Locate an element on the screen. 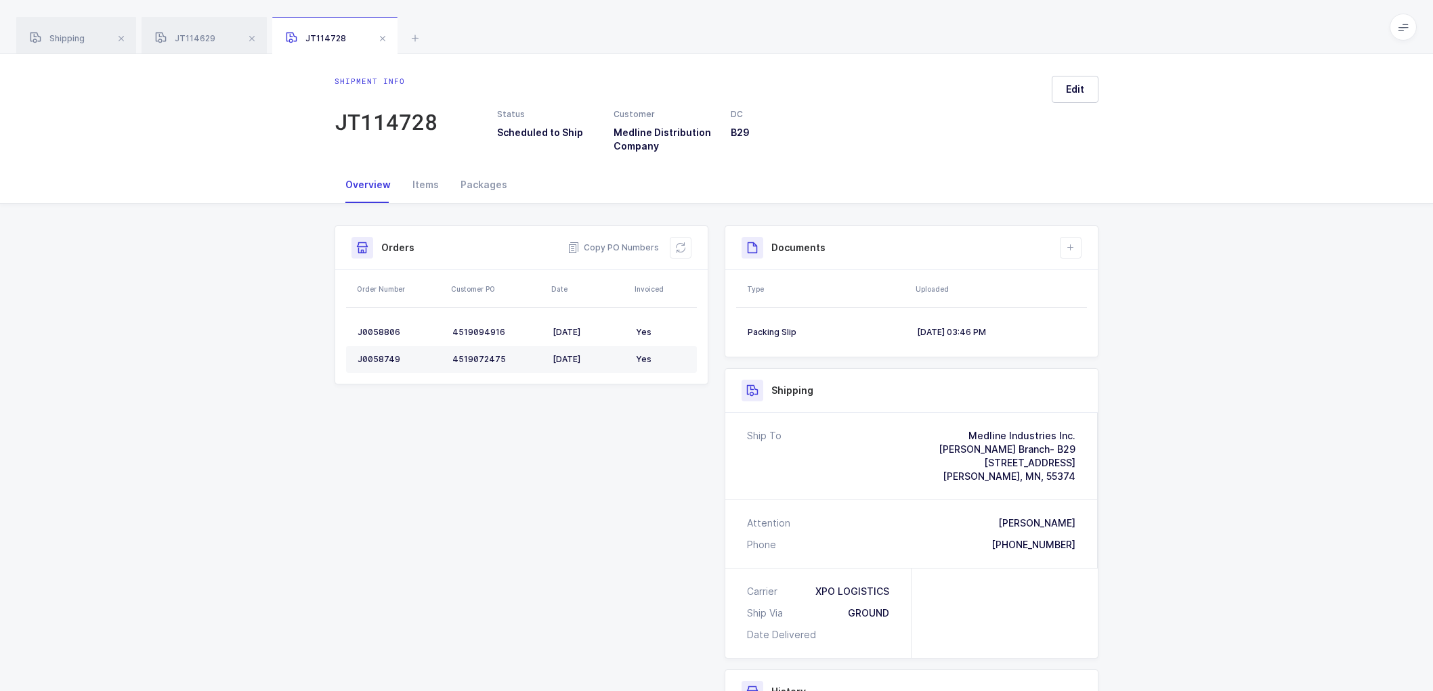 The width and height of the screenshot is (1433, 691). h3: Documents is located at coordinates (798, 248).